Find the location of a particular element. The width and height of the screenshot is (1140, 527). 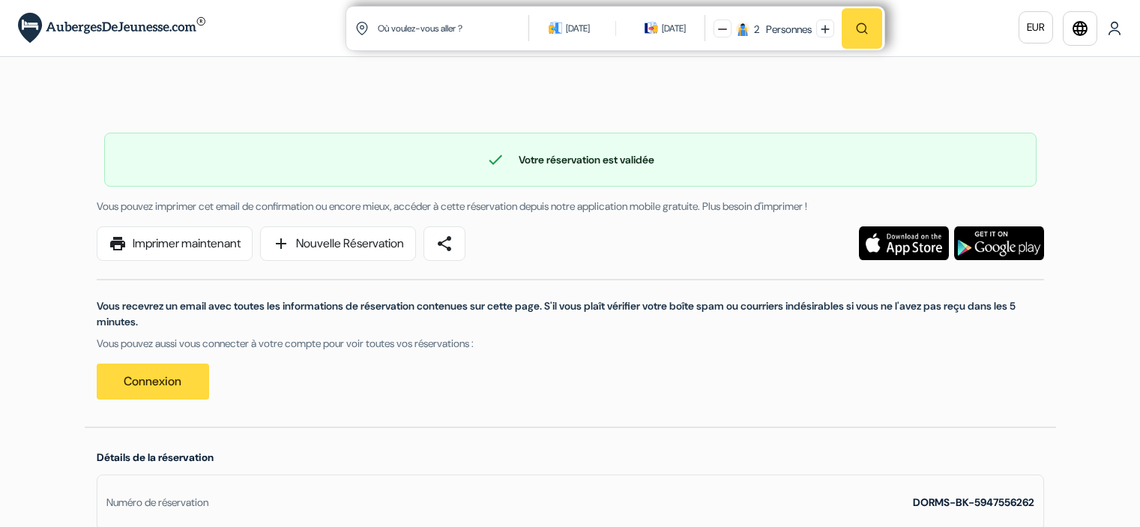

span: check is located at coordinates (496, 160).